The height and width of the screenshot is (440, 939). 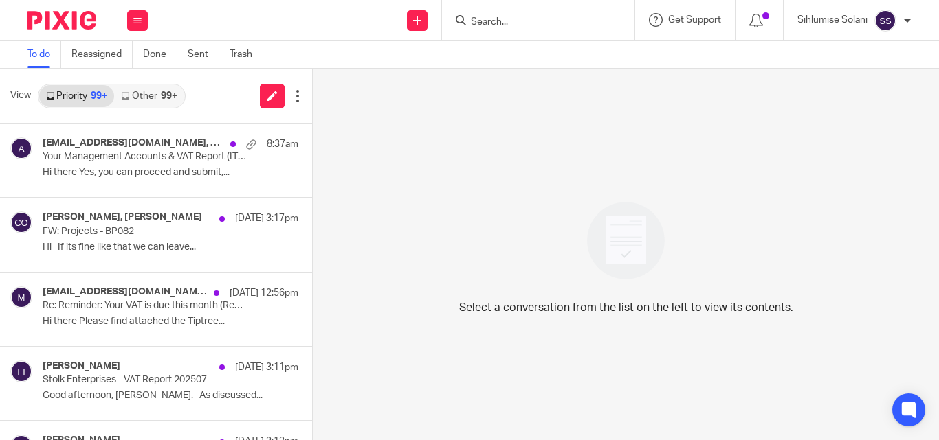 What do you see at coordinates (170, 172) in the screenshot?
I see `p: Hi there Yes, you can proceed and submit,...` at bounding box center [170, 172].